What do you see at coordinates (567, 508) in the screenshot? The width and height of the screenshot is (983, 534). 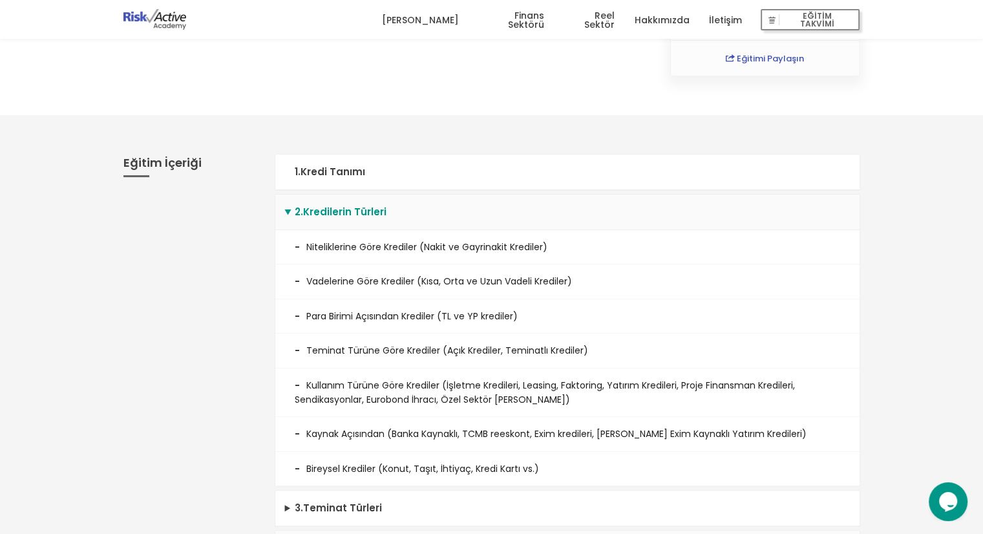 I see `summary: 3.Teminat Türleri` at bounding box center [567, 508].